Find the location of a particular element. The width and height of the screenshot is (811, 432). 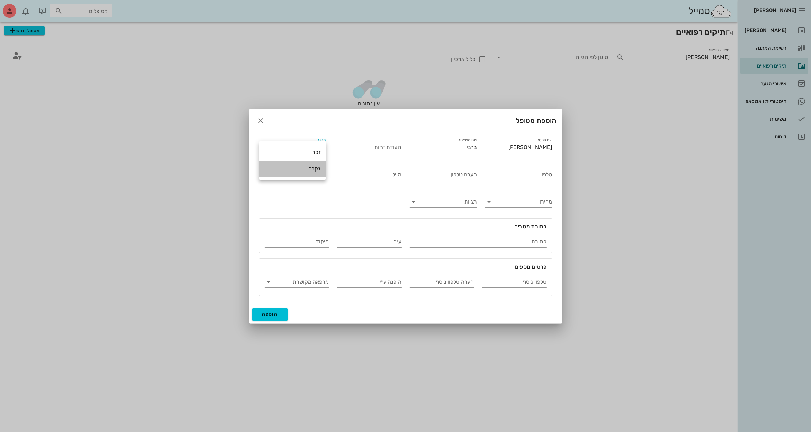

label: שם משפחה is located at coordinates (468, 140).